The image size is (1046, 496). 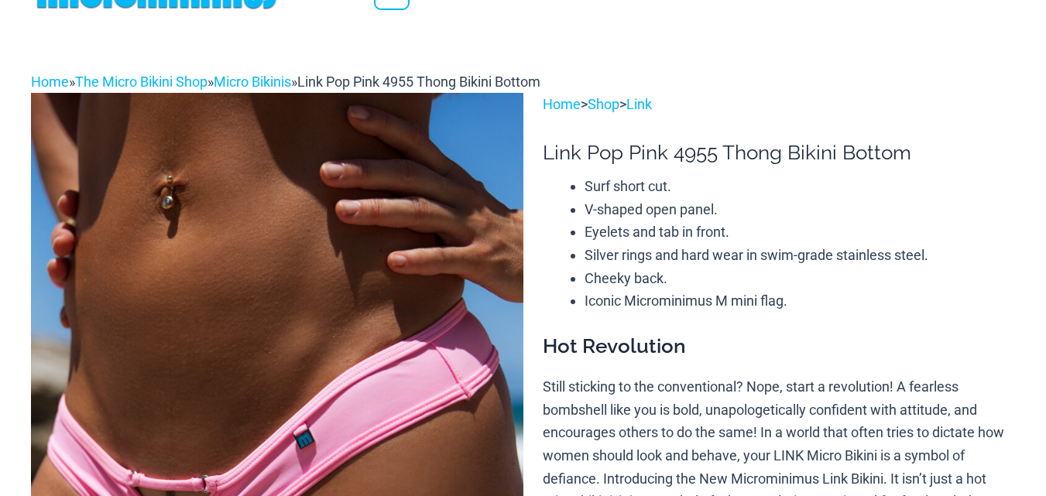 I want to click on li: Cheeky back., so click(x=800, y=279).